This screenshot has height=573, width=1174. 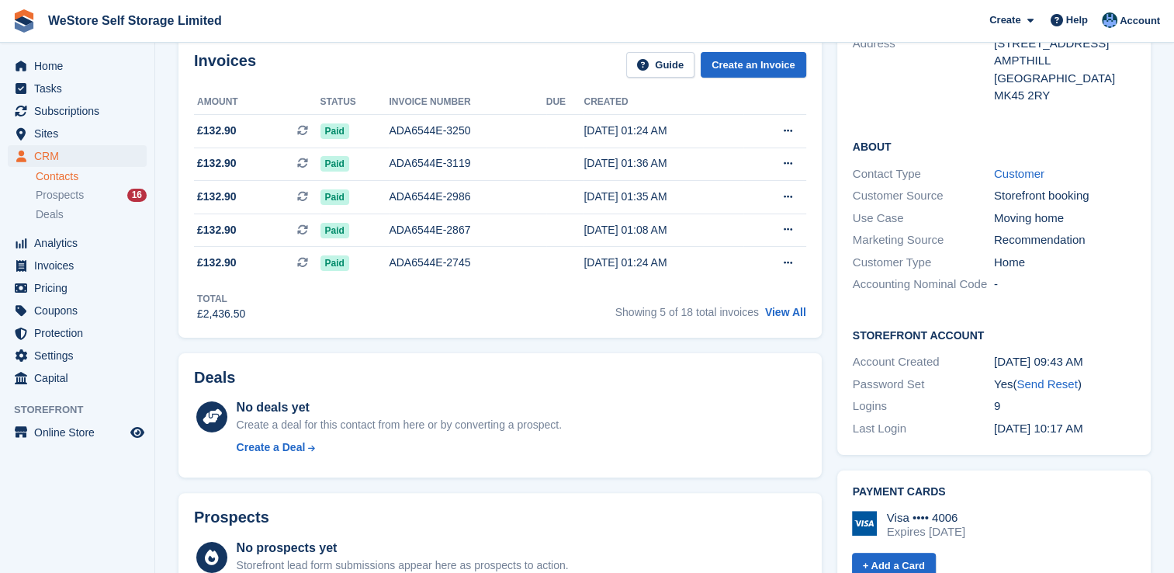 What do you see at coordinates (923, 262) in the screenshot?
I see `div: Customer Type` at bounding box center [923, 262].